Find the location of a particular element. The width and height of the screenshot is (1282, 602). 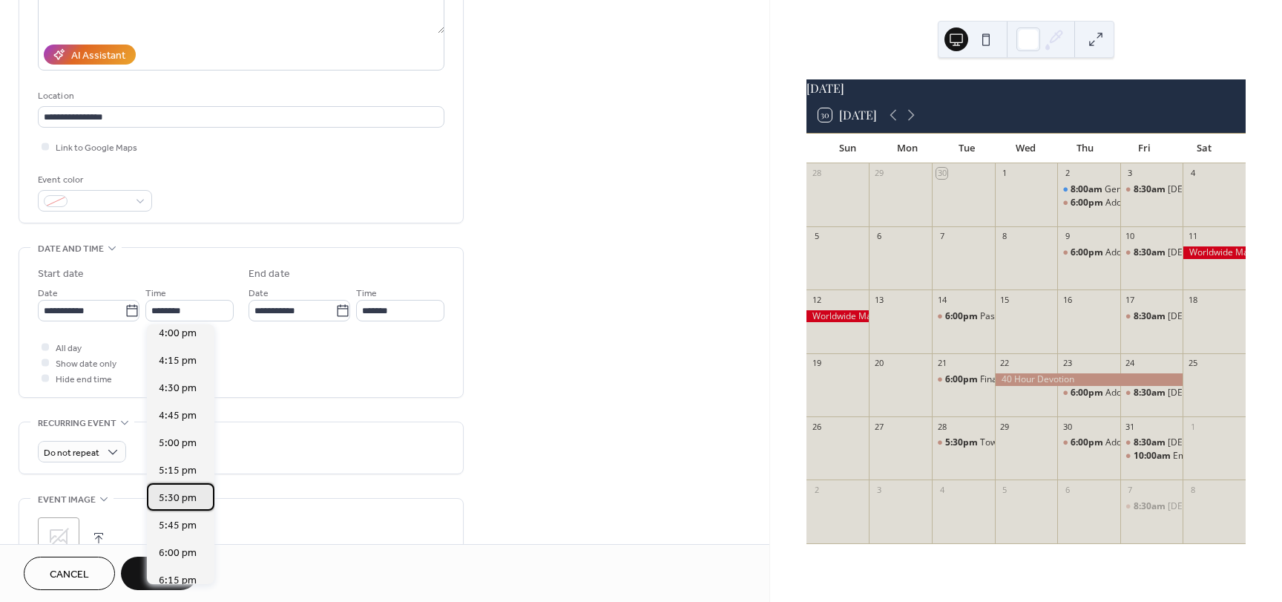

span: 5:30pm is located at coordinates (962, 442).